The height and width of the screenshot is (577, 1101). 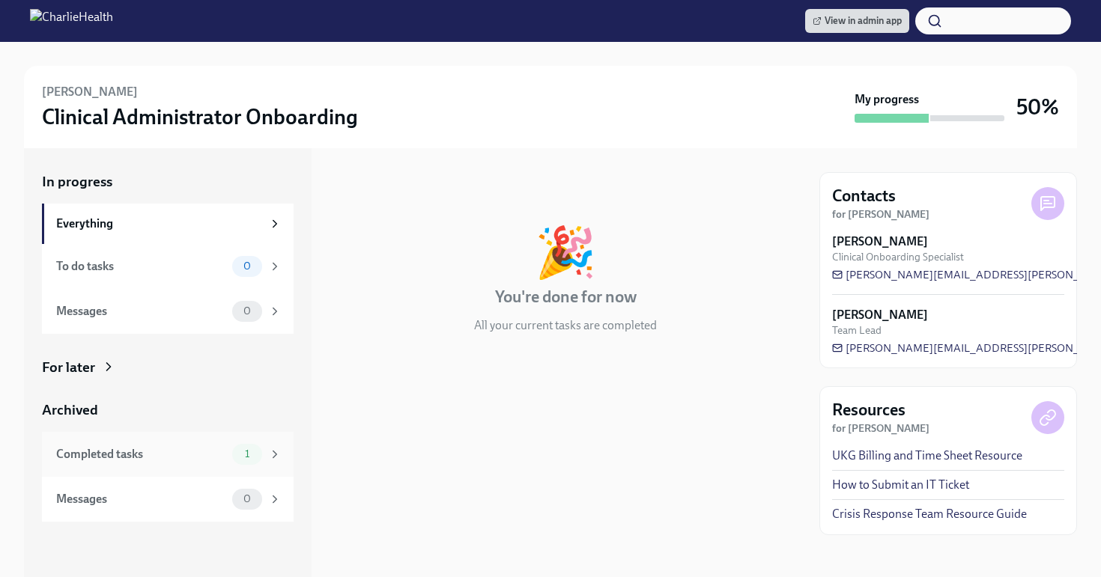 I want to click on a: How to Submit an IT Ticket, so click(x=900, y=485).